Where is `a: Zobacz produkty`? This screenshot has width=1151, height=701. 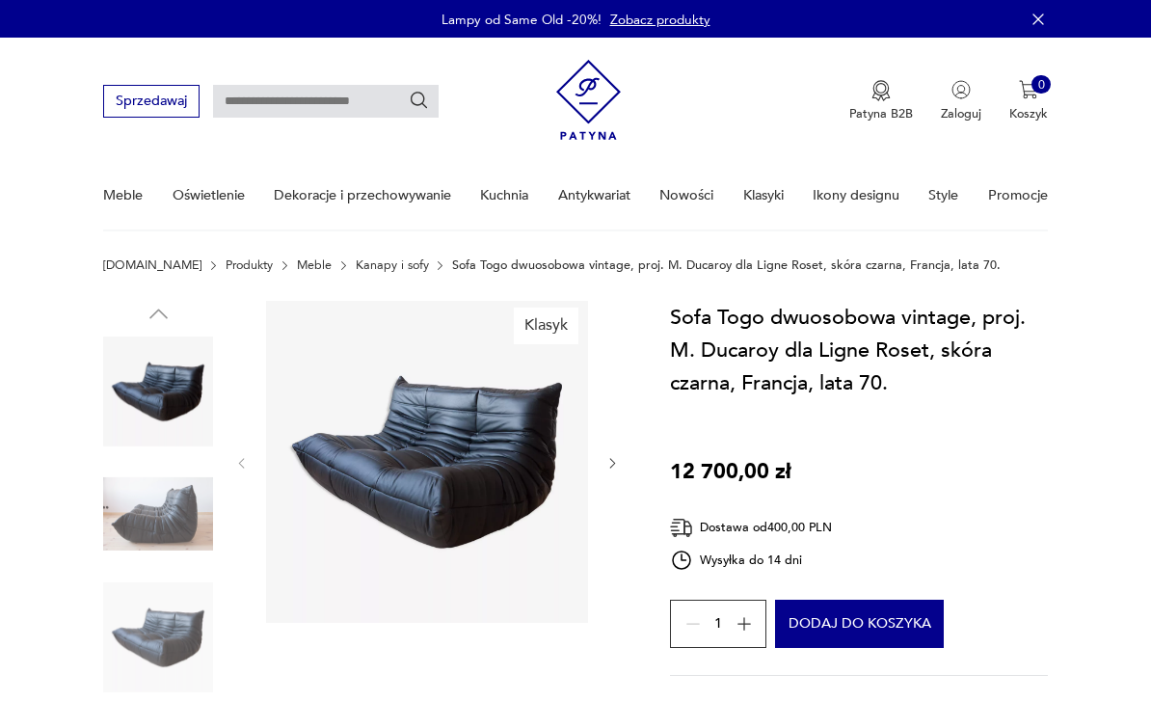
a: Zobacz produkty is located at coordinates (660, 19).